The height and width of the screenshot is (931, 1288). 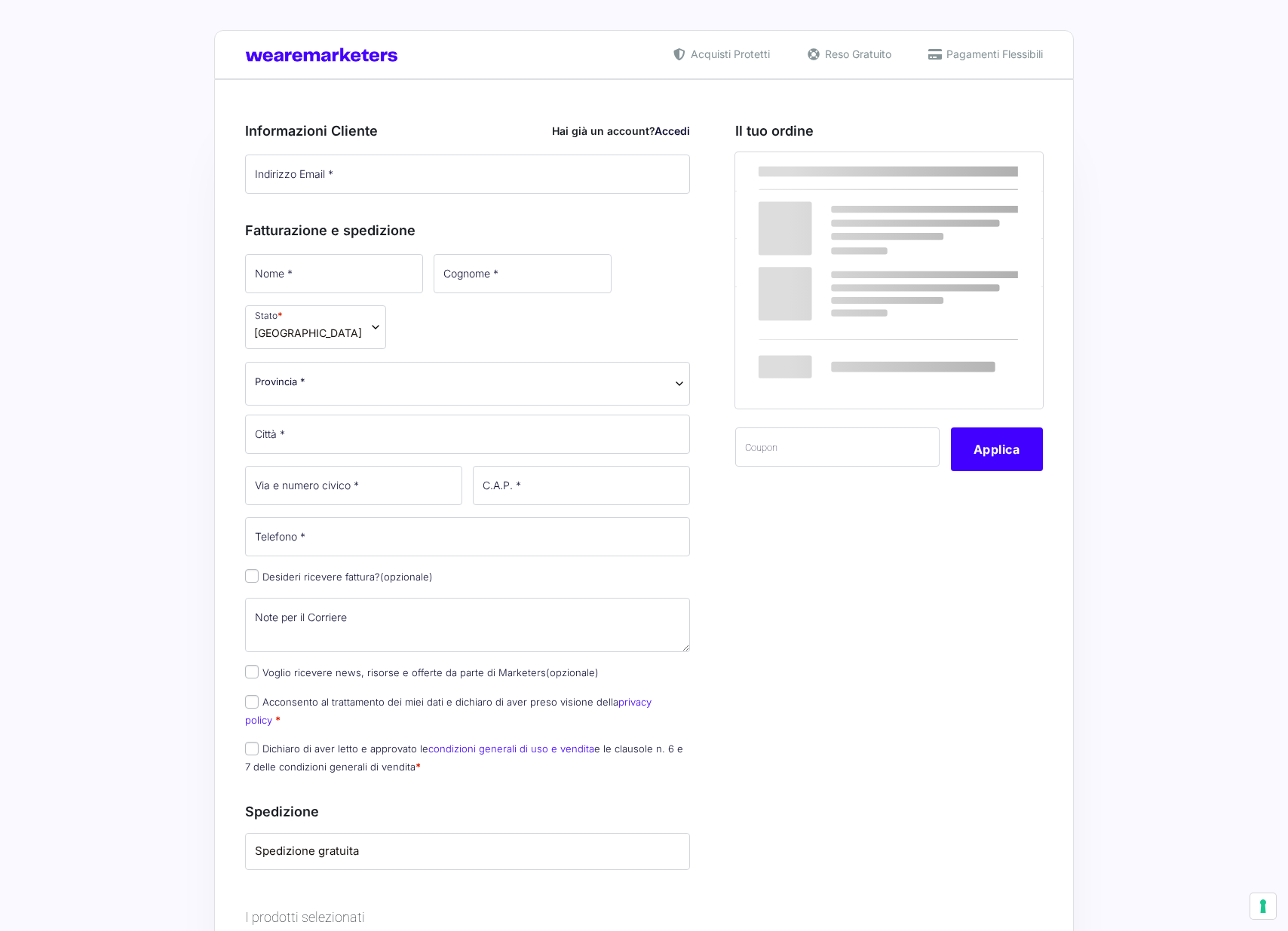 I want to click on button: Le tue preferenze relative al consenso per le tecnologie di tracciamento, so click(x=1262, y=906).